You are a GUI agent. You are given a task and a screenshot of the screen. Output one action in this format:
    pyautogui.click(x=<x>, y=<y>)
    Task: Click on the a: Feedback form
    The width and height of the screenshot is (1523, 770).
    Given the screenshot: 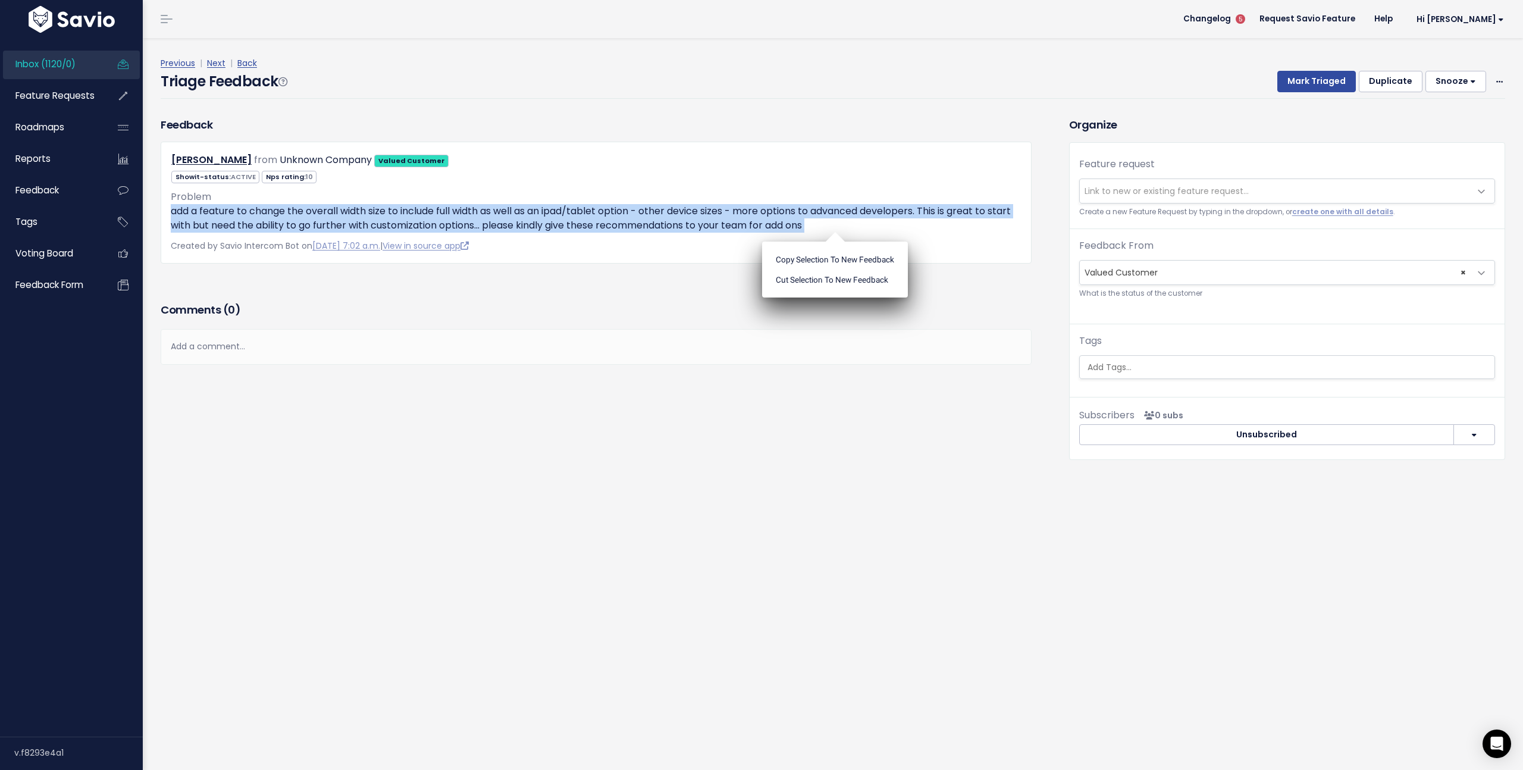 What is the action you would take?
    pyautogui.click(x=51, y=285)
    